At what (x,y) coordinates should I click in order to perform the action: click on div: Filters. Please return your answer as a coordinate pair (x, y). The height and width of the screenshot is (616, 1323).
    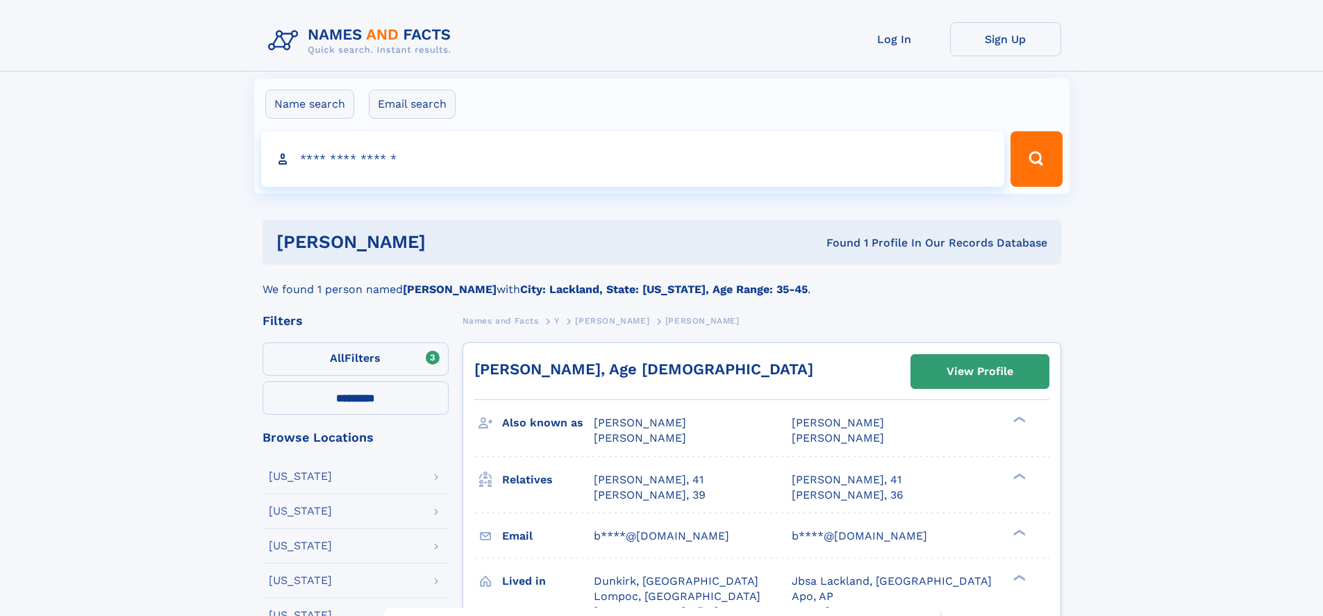
    Looking at the image, I should click on (356, 321).